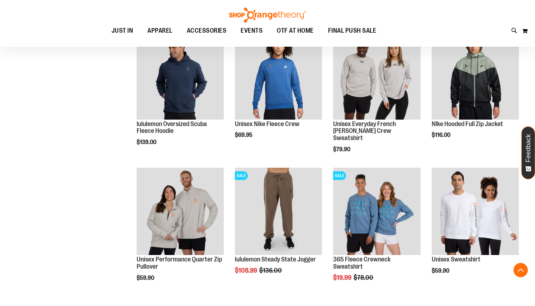 Image resolution: width=535 pixels, height=306 pixels. Describe the element at coordinates (207, 31) in the screenshot. I see `a: ACCESSORIES` at that location.